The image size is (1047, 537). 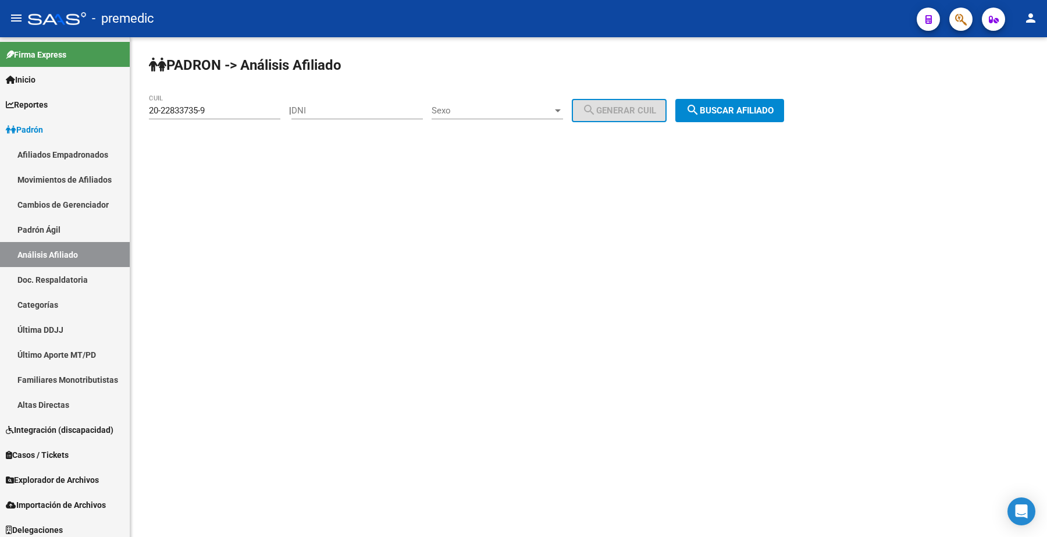 What do you see at coordinates (24, 130) in the screenshot?
I see `span: Padrón` at bounding box center [24, 130].